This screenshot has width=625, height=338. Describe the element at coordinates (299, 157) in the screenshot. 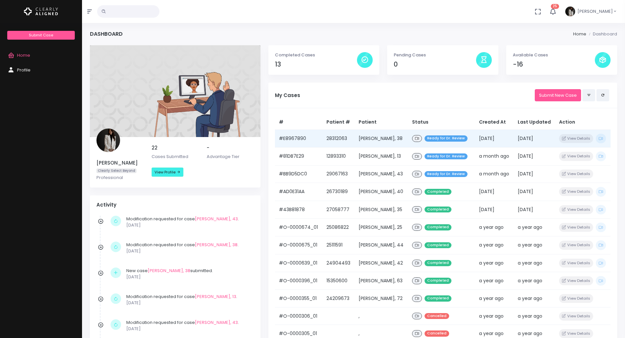

I see `td: #81DB7E29` at that location.